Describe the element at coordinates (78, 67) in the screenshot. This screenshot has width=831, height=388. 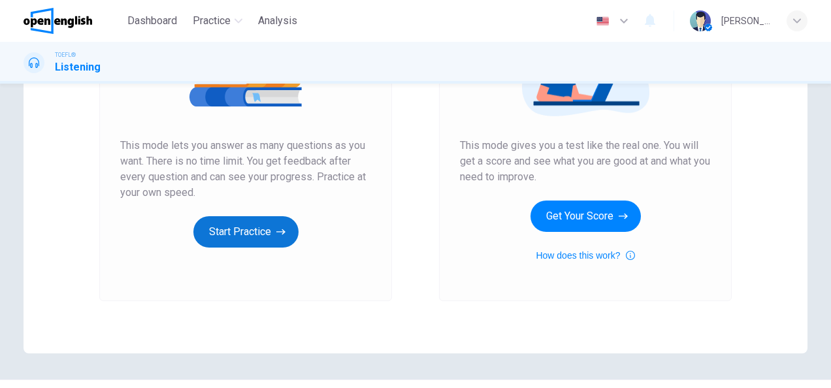
I see `h1: Listening` at that location.